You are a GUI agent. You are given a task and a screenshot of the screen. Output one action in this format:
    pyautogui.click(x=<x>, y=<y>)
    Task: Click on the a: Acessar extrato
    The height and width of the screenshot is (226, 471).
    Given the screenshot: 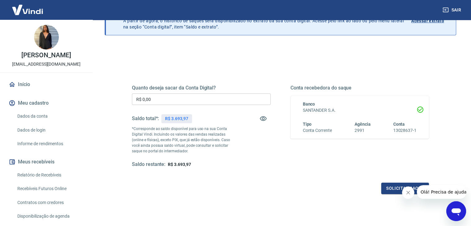 What is the action you would take?
    pyautogui.click(x=431, y=21)
    